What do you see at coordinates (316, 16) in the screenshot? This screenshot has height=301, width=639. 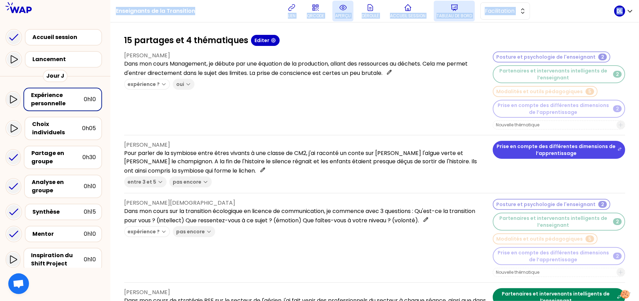 I see `p: QRCODE` at bounding box center [316, 16].